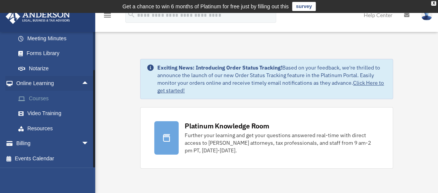  What do you see at coordinates (89, 84) in the screenshot?
I see `span: arrow_drop_up` at bounding box center [89, 84].